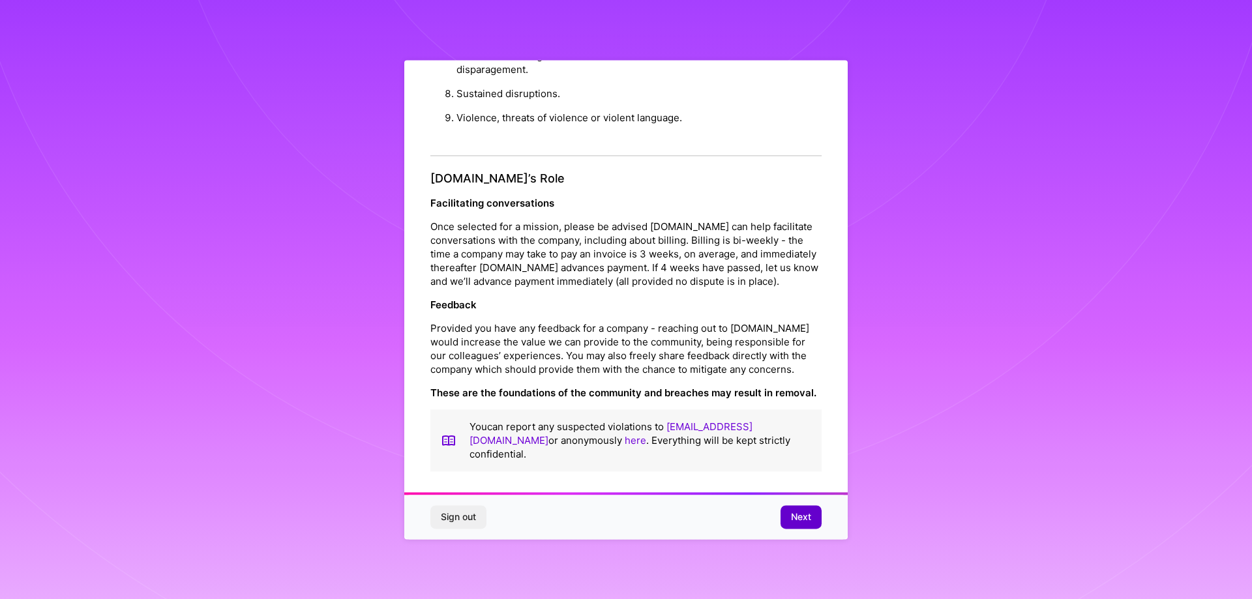 The width and height of the screenshot is (1252, 599). What do you see at coordinates (639, 63) in the screenshot?
I see `li: Not understanding the differences between constructive criticism and disparagement.` at bounding box center [639, 63].